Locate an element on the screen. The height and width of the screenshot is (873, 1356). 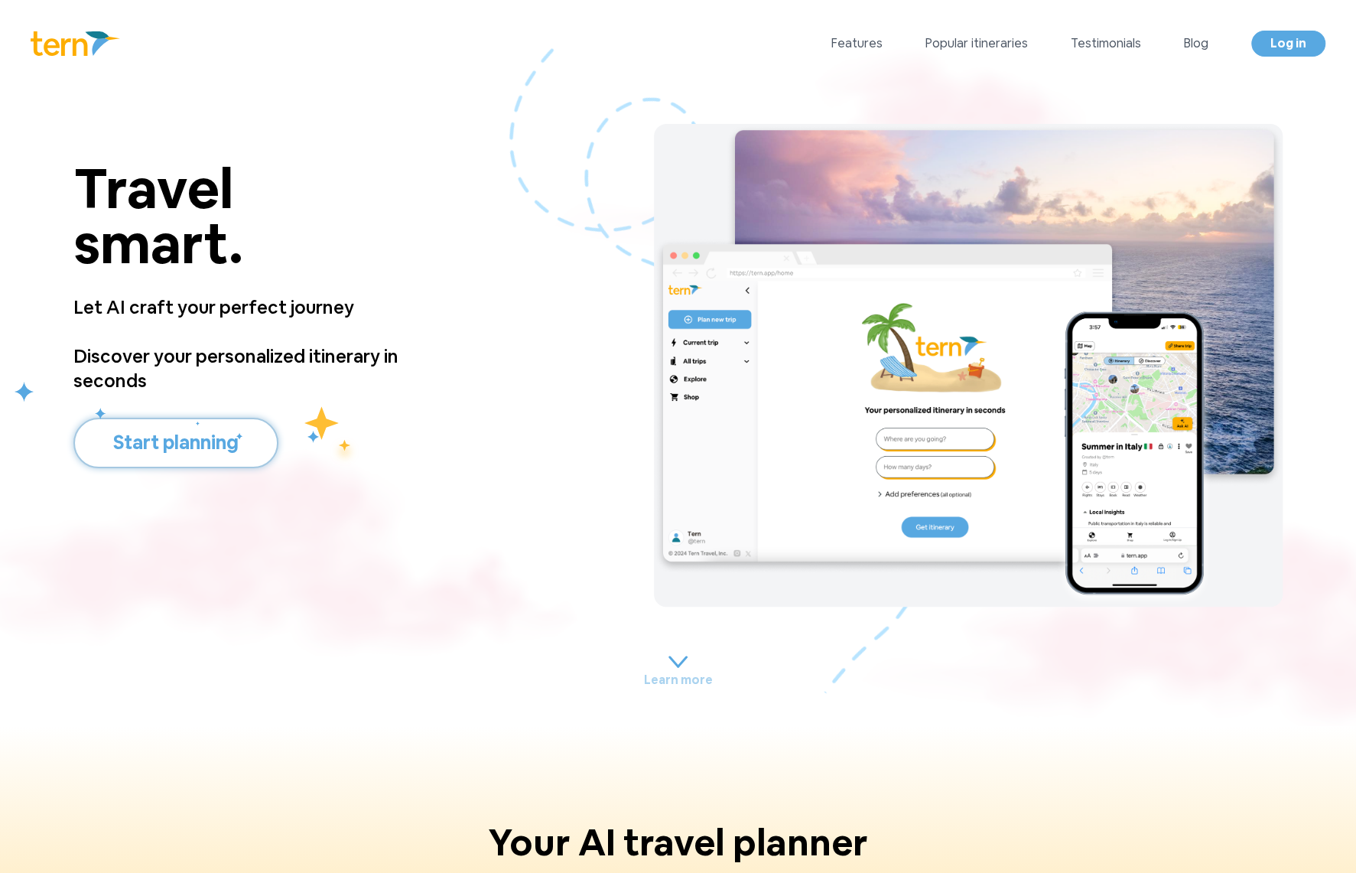
a: Blog is located at coordinates (1197, 44).